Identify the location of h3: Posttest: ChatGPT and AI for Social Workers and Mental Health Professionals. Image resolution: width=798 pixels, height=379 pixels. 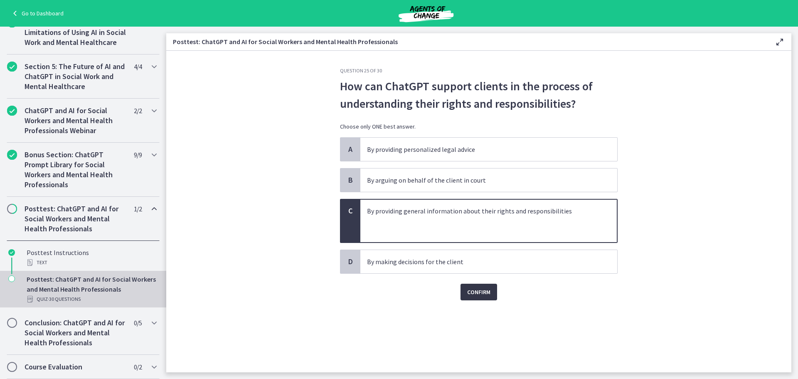
(467, 42).